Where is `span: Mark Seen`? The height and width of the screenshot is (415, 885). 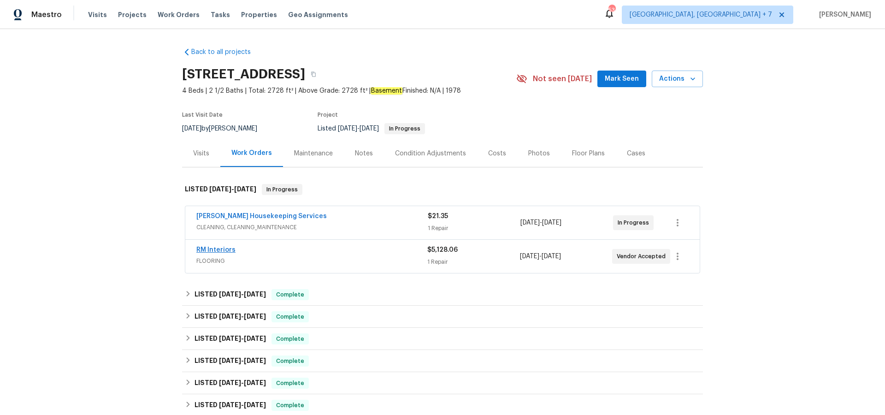 span: Mark Seen is located at coordinates (622, 79).